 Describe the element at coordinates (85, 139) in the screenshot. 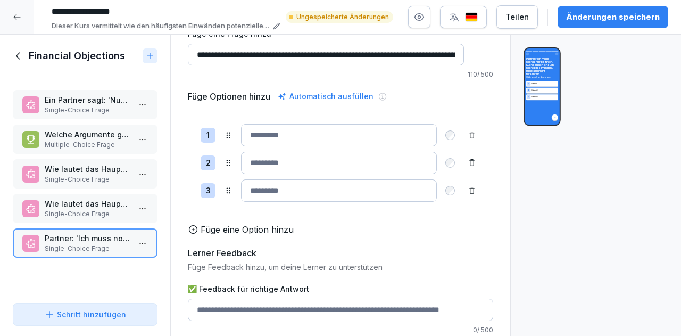

I see `div: Welche Argumente gehören zum 'Second Step' bei der Objection '30% zu wenig' ?Multiple-Choice Frage` at that location.